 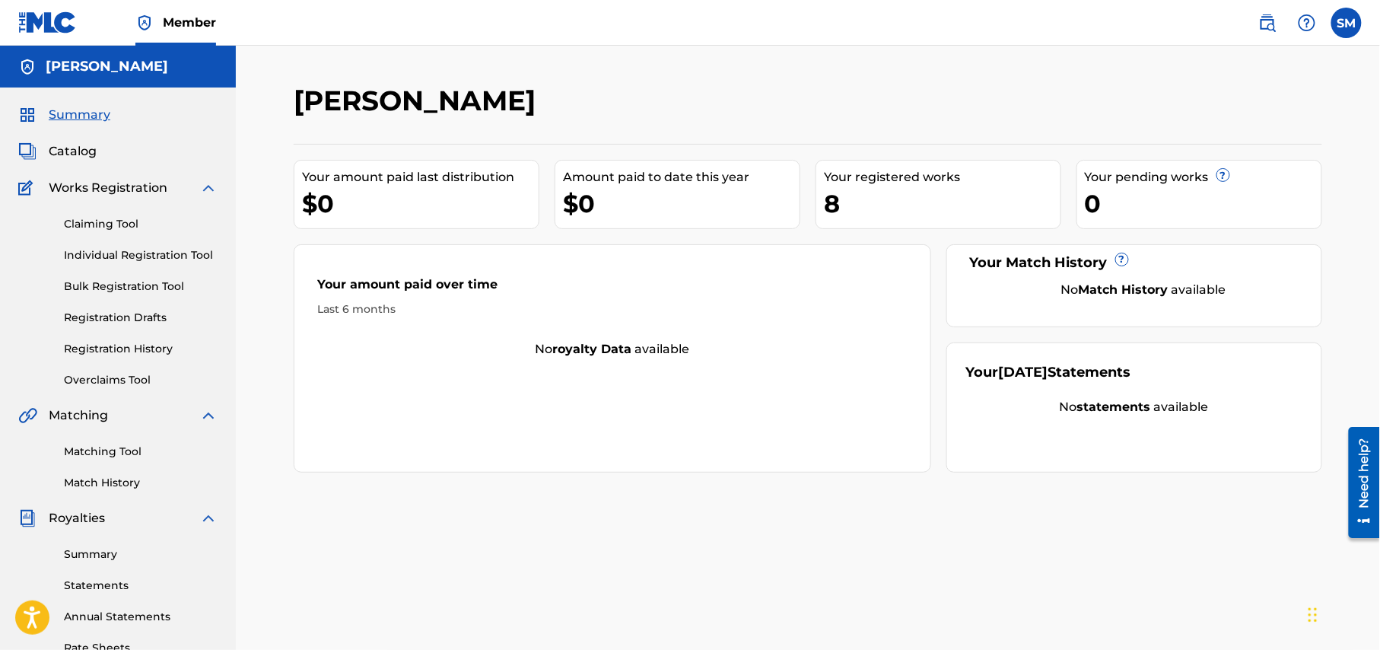 What do you see at coordinates (27, 518) in the screenshot?
I see `img: Royalties` at bounding box center [27, 518].